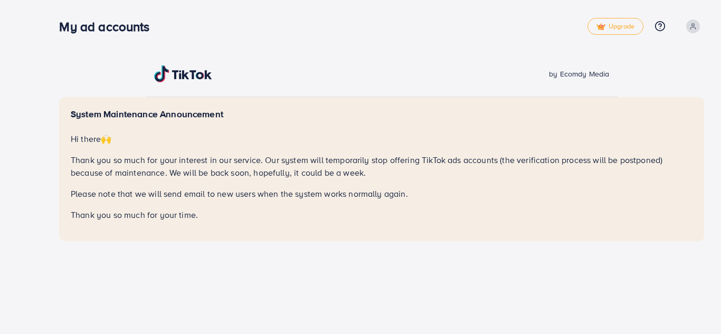 This screenshot has width=721, height=334. What do you see at coordinates (108, 26) in the screenshot?
I see `h3: My ad accounts` at bounding box center [108, 26].